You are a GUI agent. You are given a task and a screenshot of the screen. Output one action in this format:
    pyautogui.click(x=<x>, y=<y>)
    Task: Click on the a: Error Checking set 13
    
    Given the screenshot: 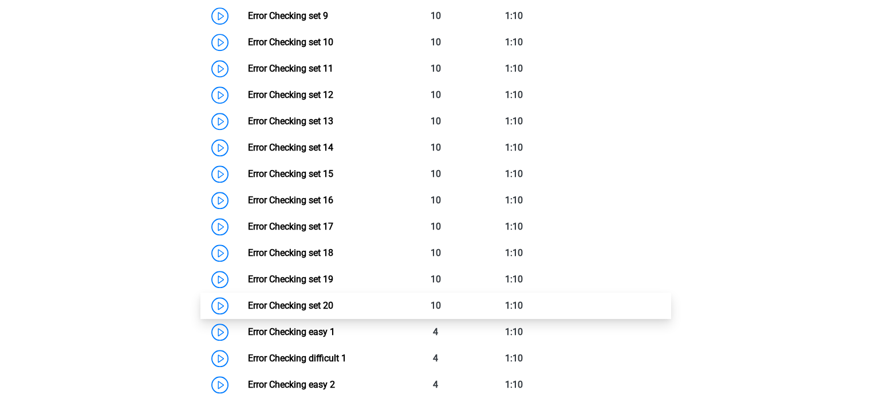 What is the action you would take?
    pyautogui.click(x=290, y=121)
    